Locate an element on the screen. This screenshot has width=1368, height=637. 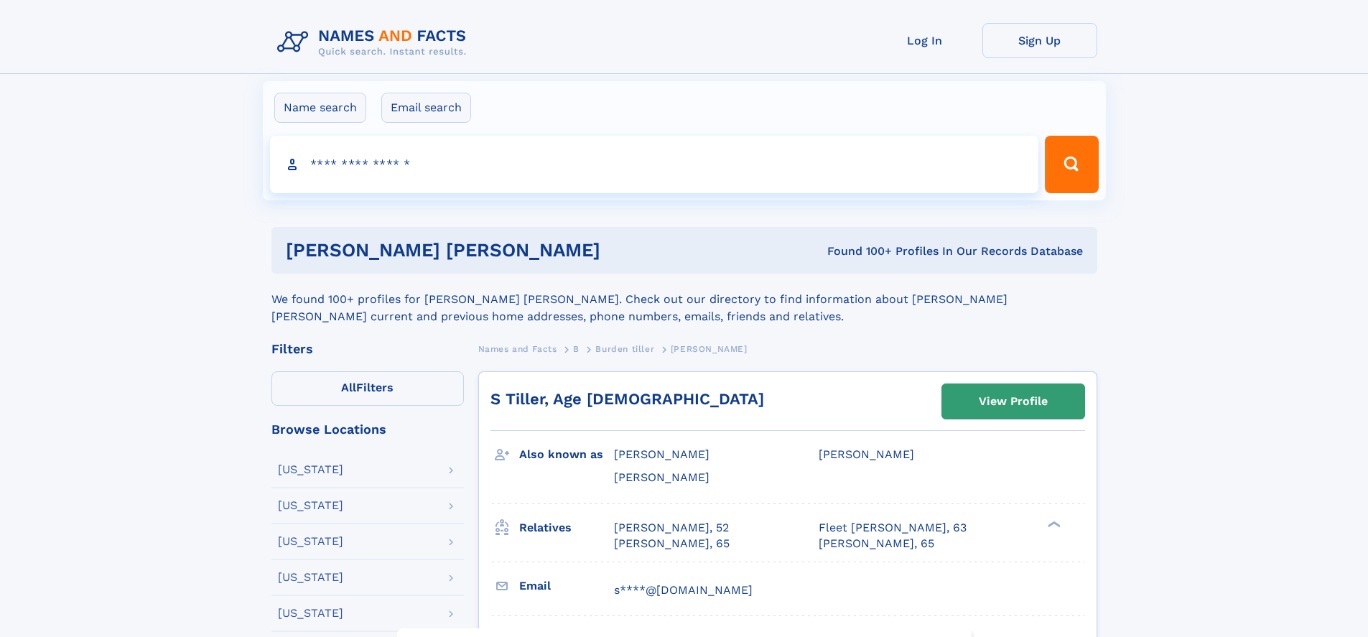
div: View Profile is located at coordinates (1013, 401).